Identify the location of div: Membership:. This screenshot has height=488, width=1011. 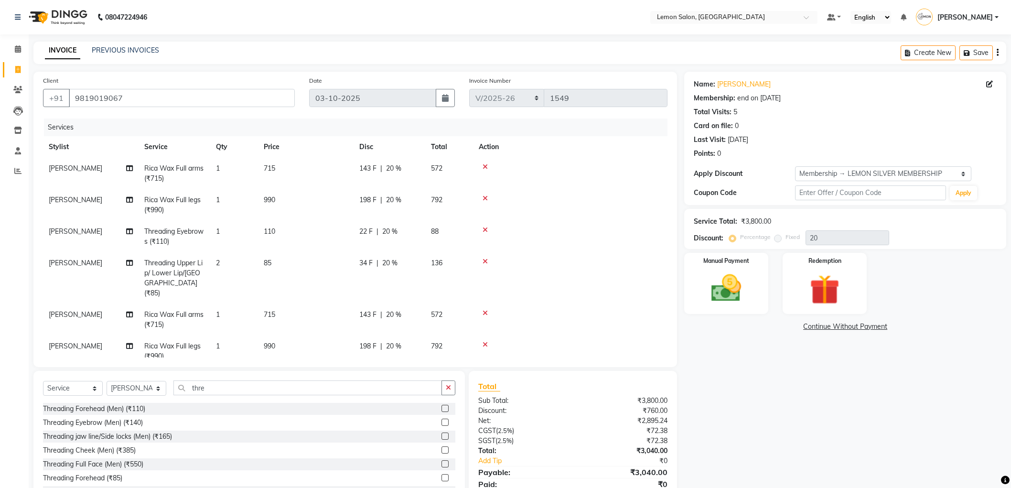
(714, 98).